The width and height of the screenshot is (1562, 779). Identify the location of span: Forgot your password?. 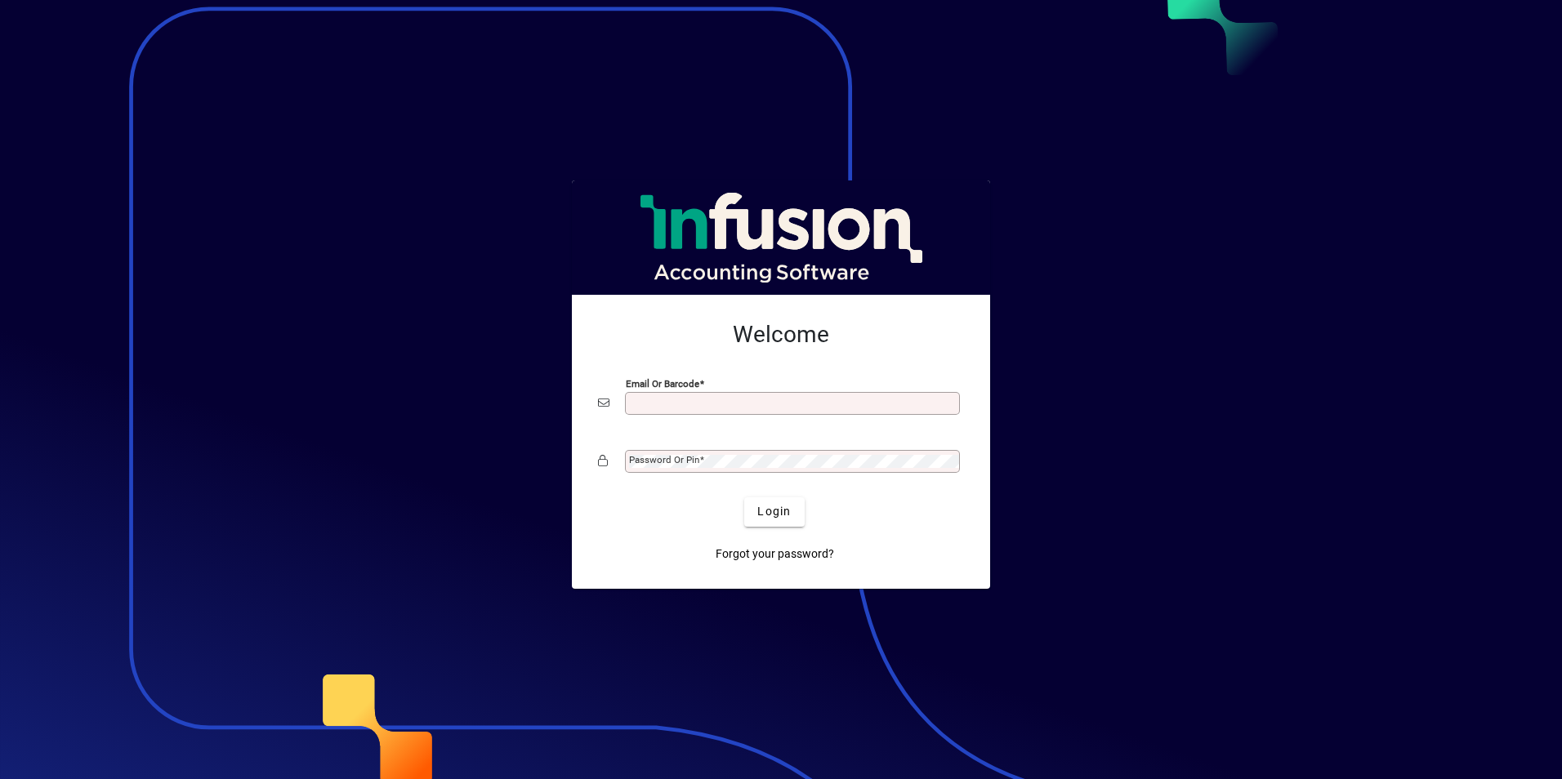
(774, 554).